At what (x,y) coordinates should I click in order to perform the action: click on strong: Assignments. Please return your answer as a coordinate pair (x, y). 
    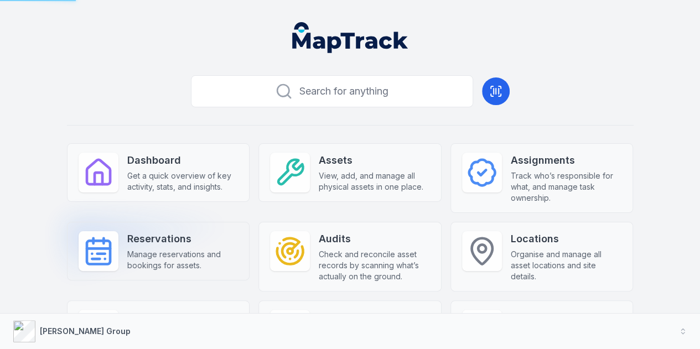
    Looking at the image, I should click on (566, 160).